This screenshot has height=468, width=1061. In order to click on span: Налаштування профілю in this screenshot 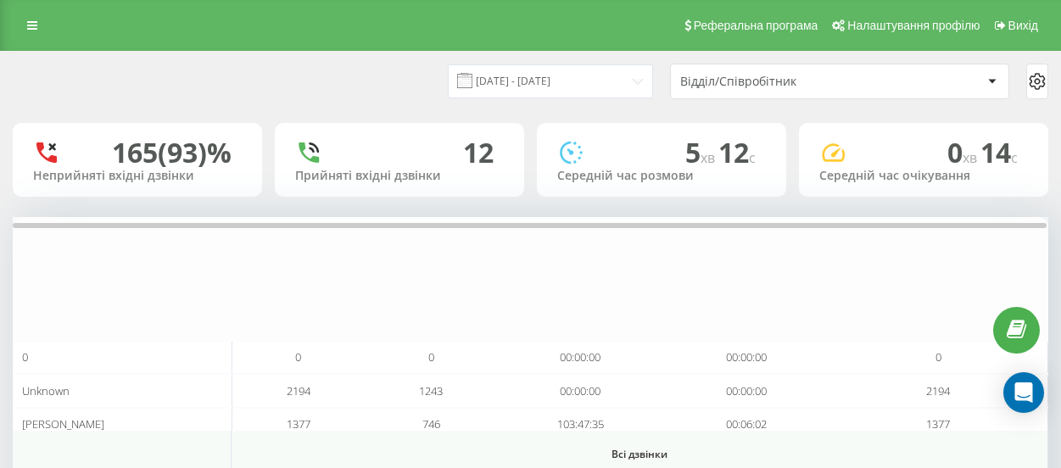, I will do `click(913, 25)`.